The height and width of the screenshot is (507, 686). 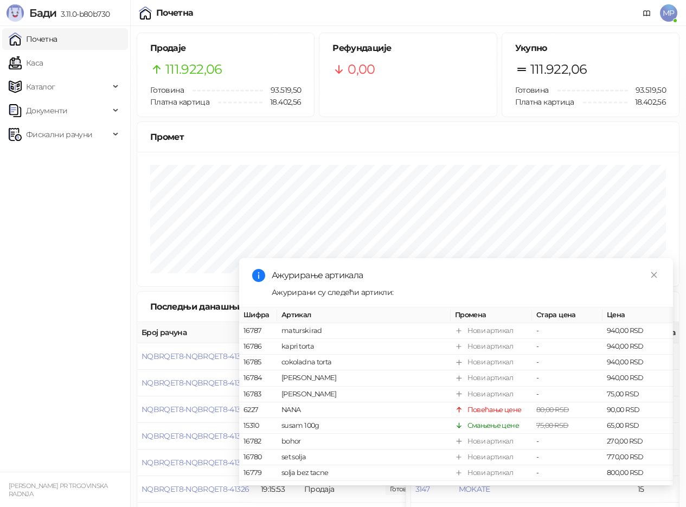 I want to click on span: Бади, so click(x=43, y=13).